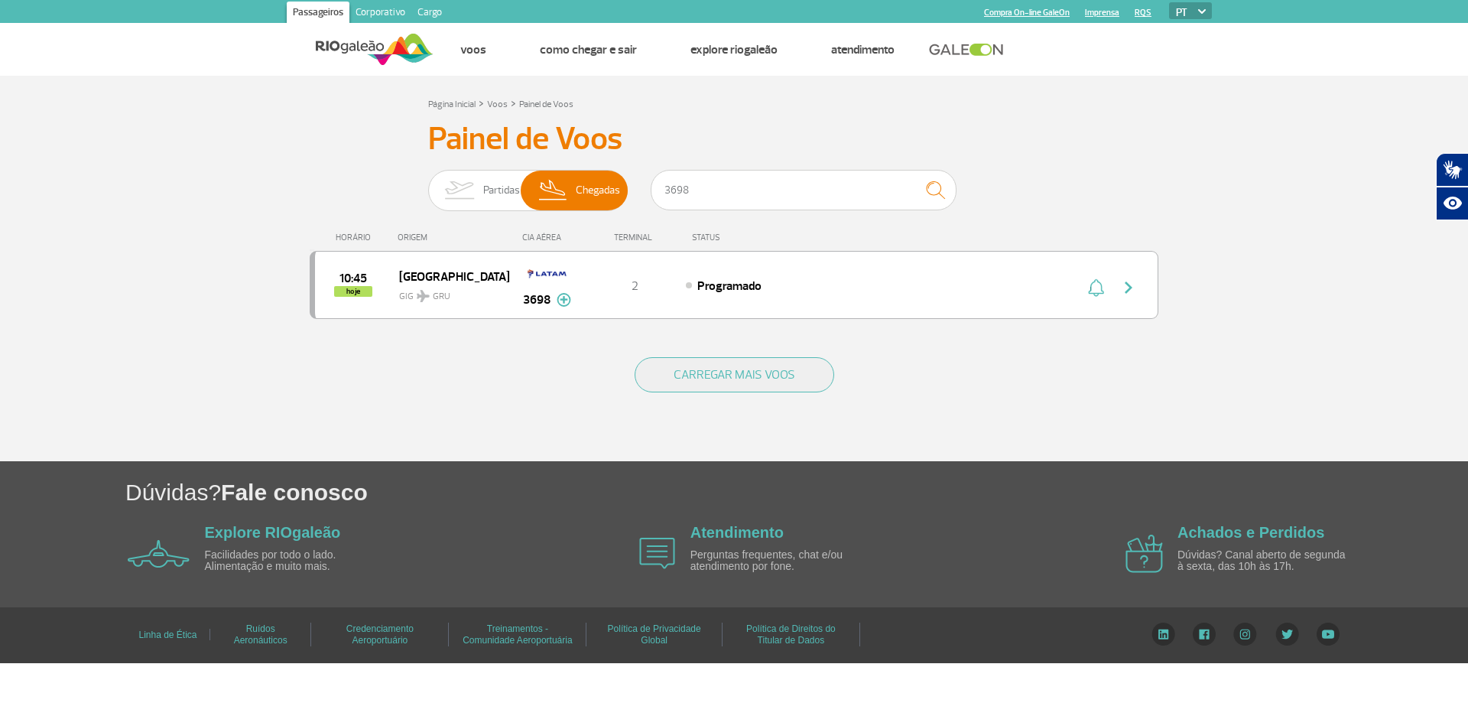  What do you see at coordinates (1163, 634) in the screenshot?
I see `img: LinkedIn` at bounding box center [1163, 634].